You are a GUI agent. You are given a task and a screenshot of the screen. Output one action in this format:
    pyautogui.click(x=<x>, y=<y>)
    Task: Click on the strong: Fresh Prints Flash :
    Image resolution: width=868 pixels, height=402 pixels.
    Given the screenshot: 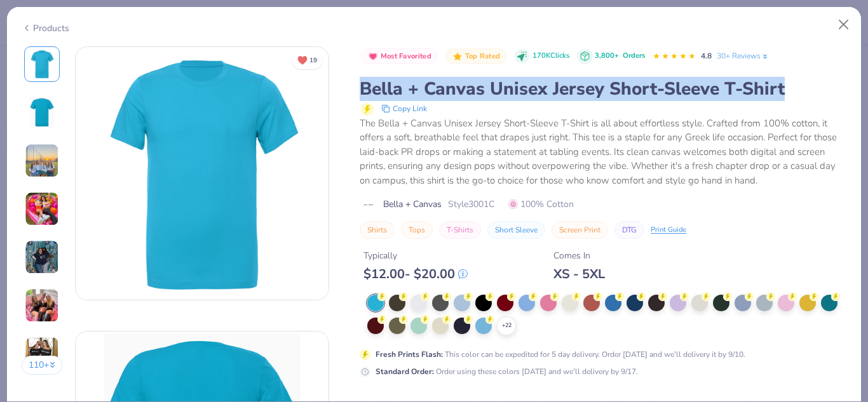 What is the action you would take?
    pyautogui.click(x=409, y=355)
    